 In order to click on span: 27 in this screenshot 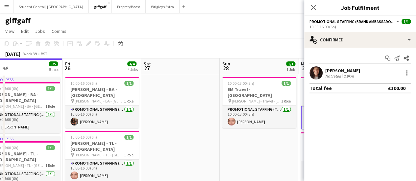, I will do `click(147, 68)`.